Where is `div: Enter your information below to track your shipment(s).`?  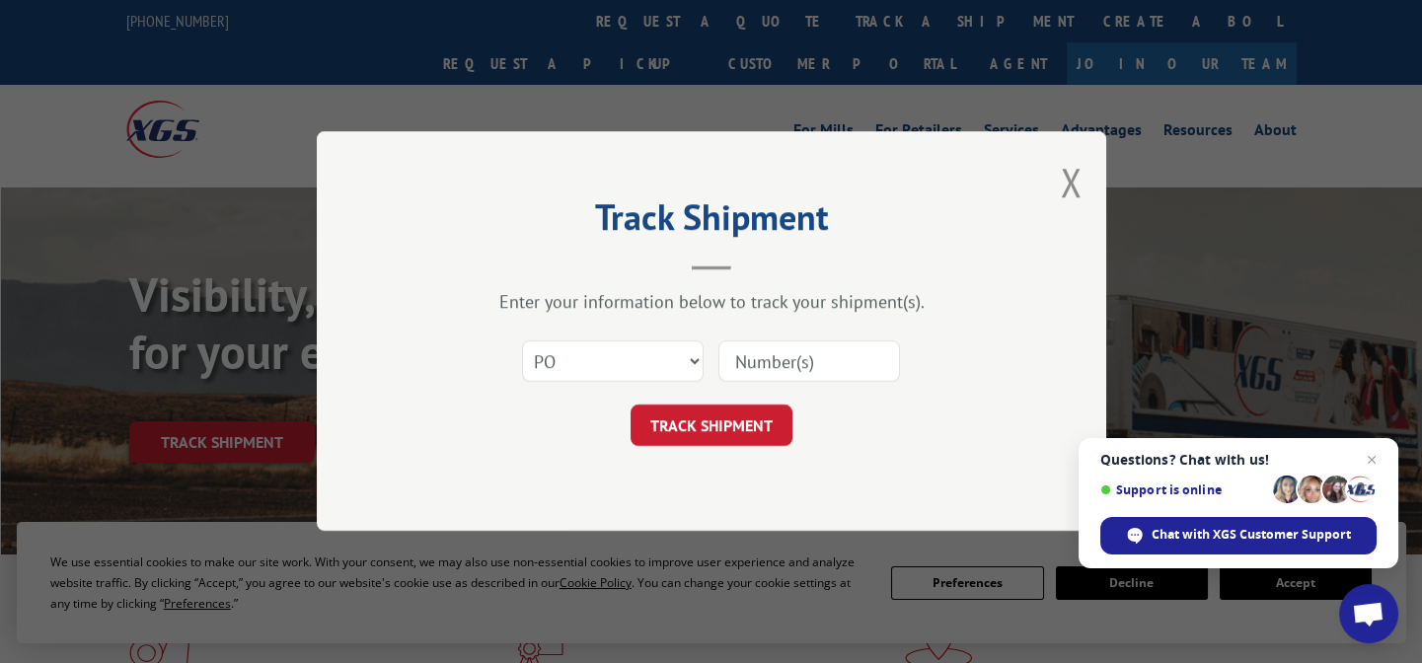 div: Enter your information below to track your shipment(s). is located at coordinates (712, 302).